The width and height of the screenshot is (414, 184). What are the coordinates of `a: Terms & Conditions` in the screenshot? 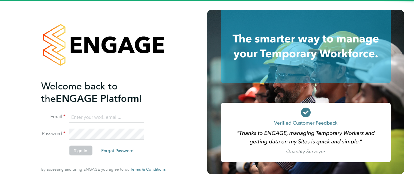 It's located at (148, 169).